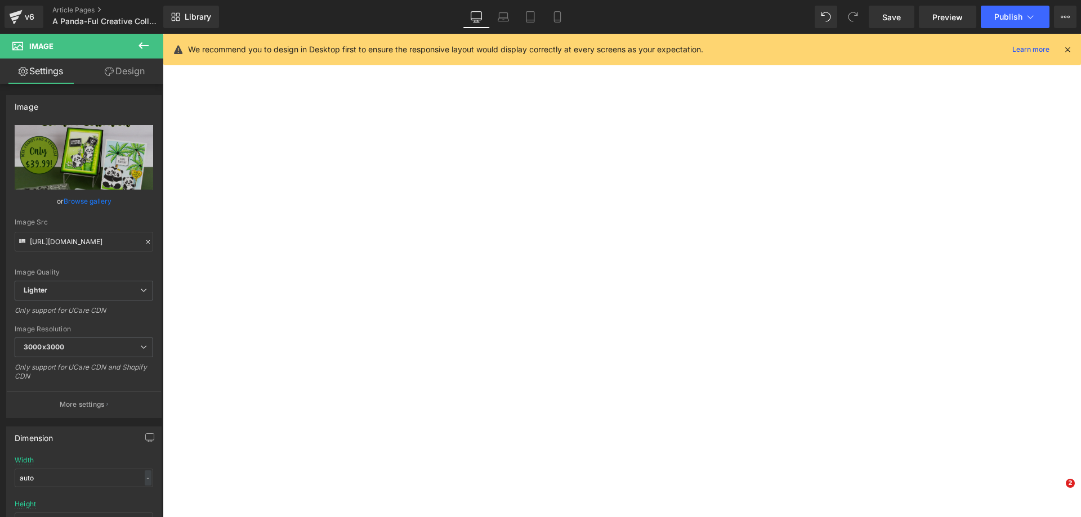  Describe the element at coordinates (476, 17) in the screenshot. I see `a: Desktop` at that location.